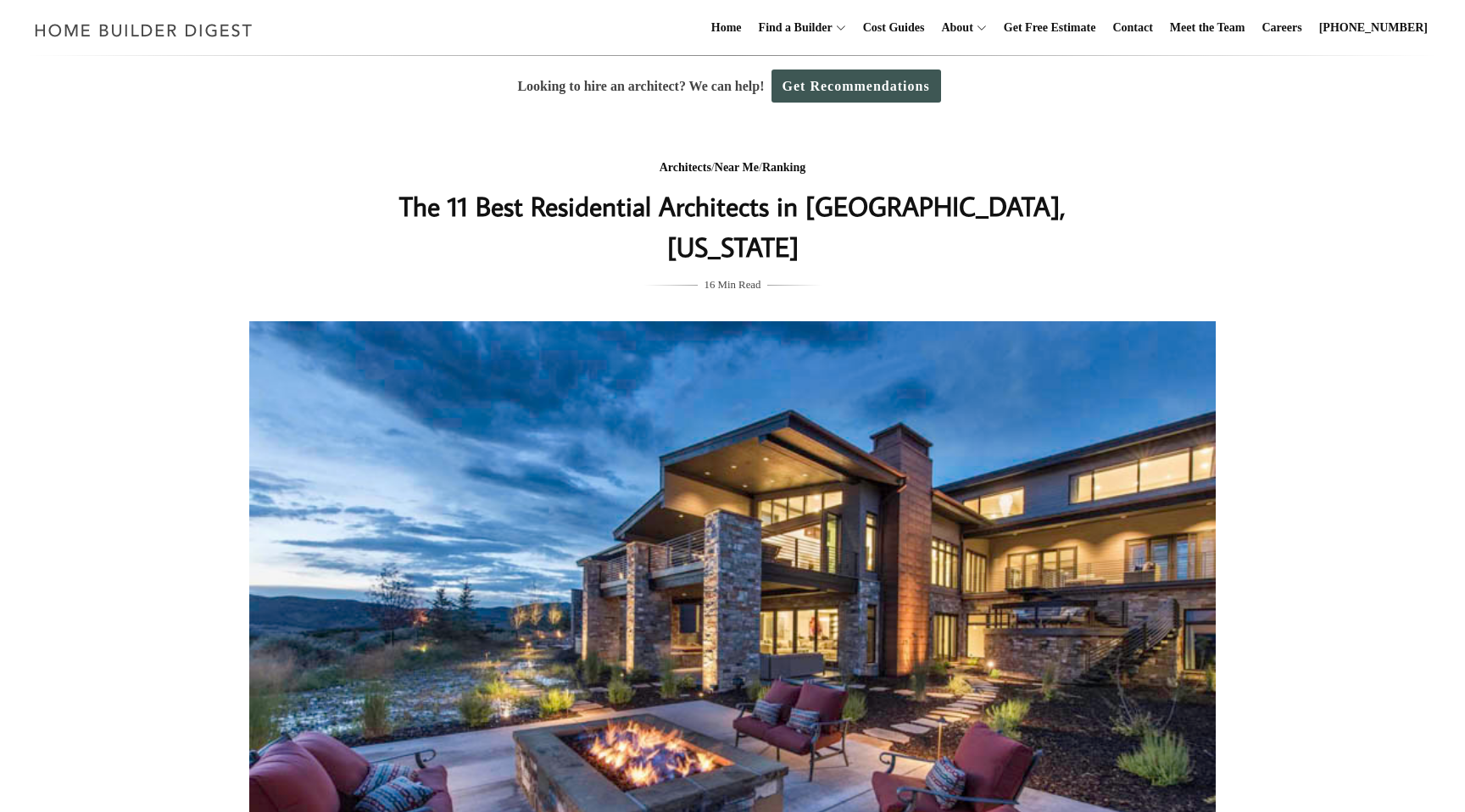 The height and width of the screenshot is (812, 1465). What do you see at coordinates (143, 30) in the screenshot?
I see `img: Home Builder Digest` at bounding box center [143, 30].